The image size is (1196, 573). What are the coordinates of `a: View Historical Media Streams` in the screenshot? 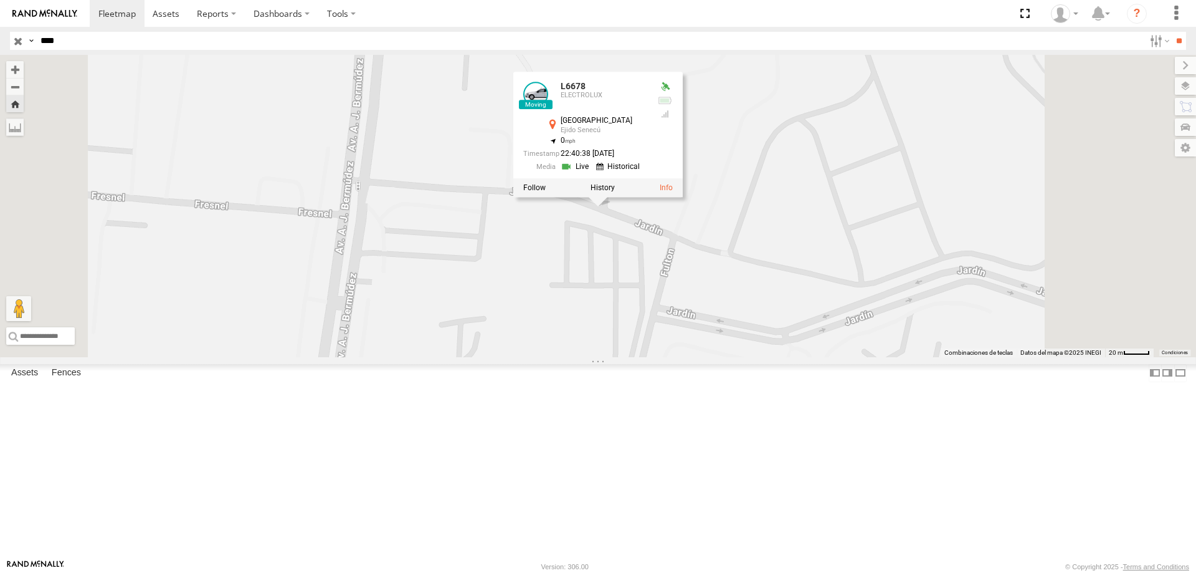 It's located at (620, 166).